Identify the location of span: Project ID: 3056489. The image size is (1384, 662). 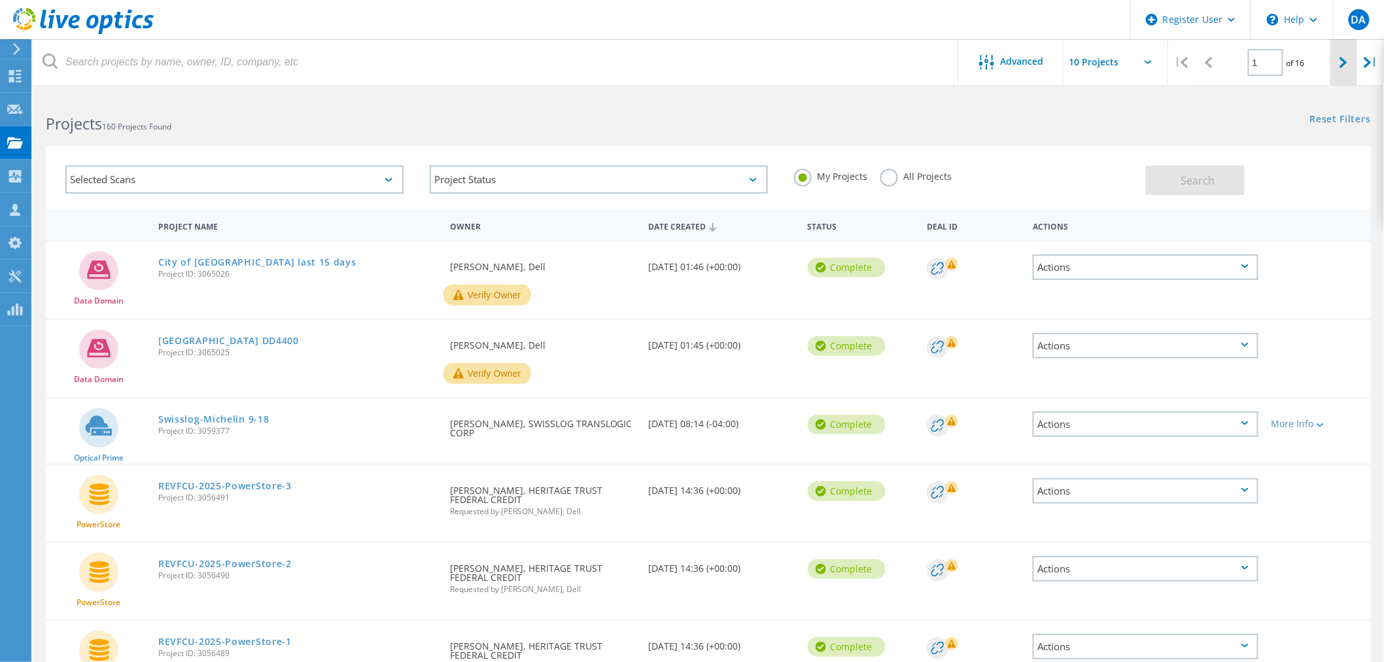
(298, 653).